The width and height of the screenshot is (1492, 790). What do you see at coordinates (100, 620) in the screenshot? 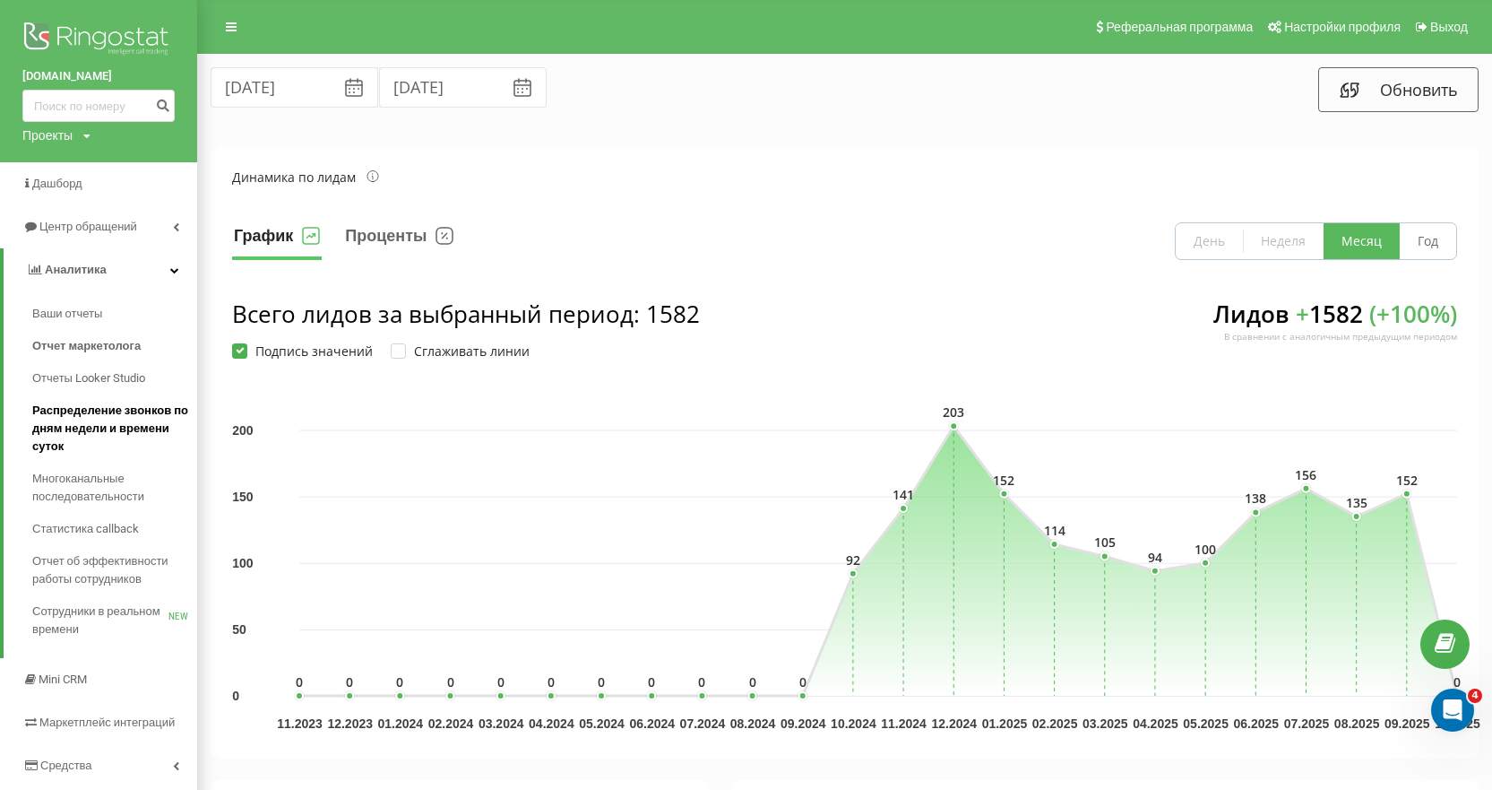
I see `span: Сотрудники в реальном времени` at bounding box center [100, 620].